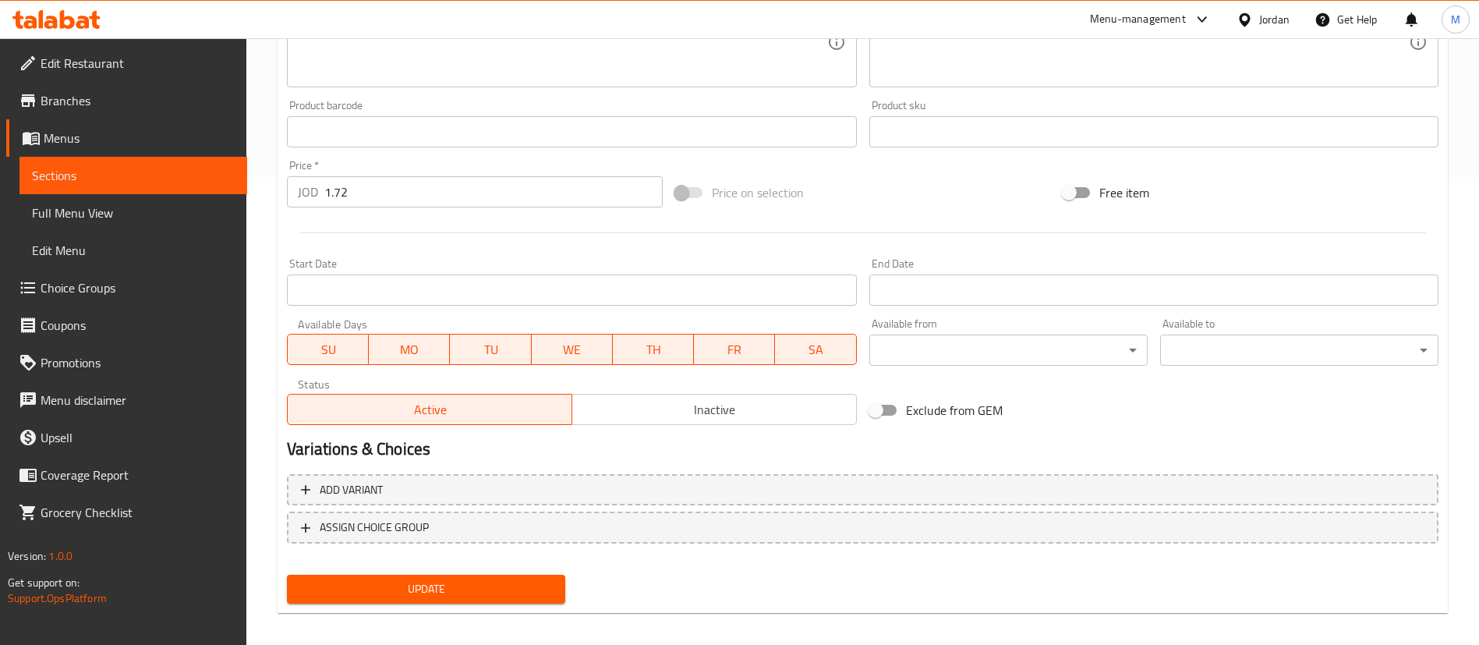 The width and height of the screenshot is (1479, 645). I want to click on span: Choice Groups, so click(137, 288).